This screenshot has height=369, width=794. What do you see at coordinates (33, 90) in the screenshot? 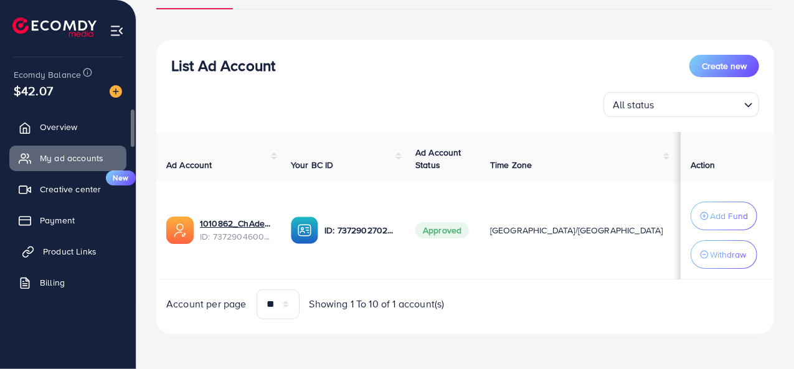
I see `span: $42.07` at bounding box center [33, 90].